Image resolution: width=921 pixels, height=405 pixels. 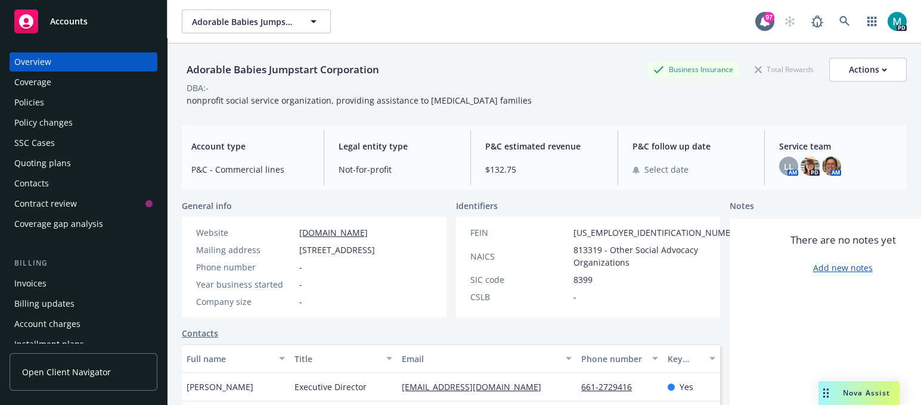 I want to click on div: Installment plans, so click(x=49, y=344).